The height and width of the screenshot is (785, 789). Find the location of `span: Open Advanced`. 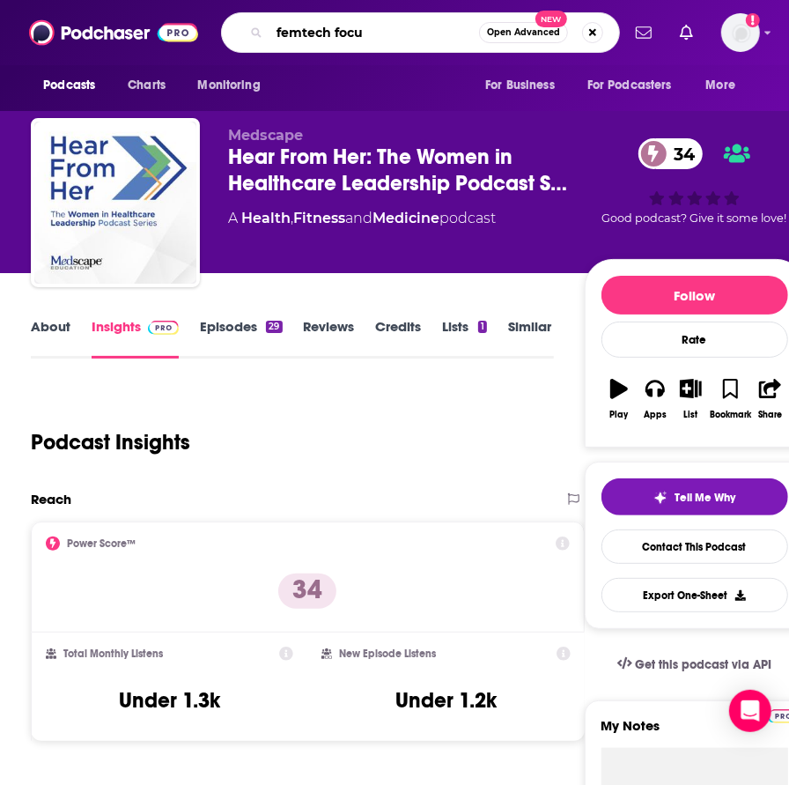

span: Open Advanced is located at coordinates (523, 33).